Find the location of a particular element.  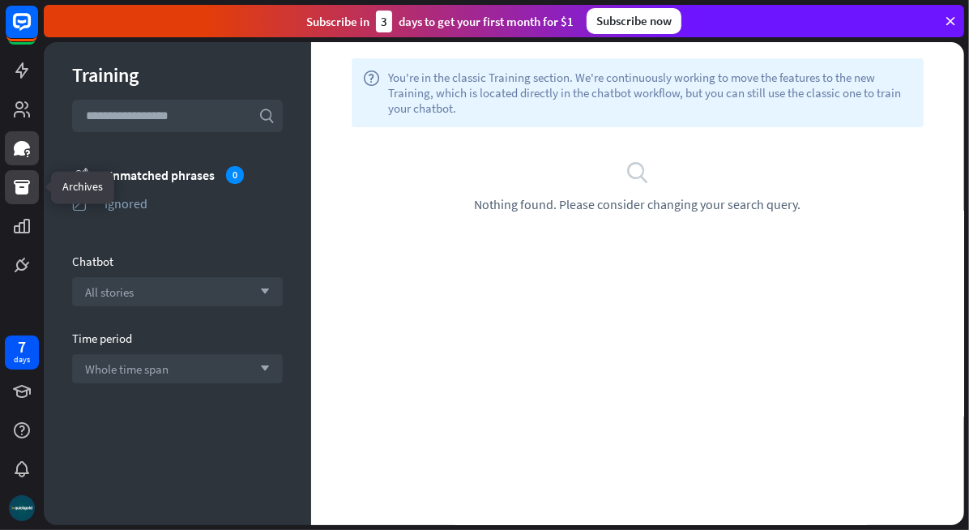

div: Subscribe in days to get your first month for $1 is located at coordinates (440, 21).